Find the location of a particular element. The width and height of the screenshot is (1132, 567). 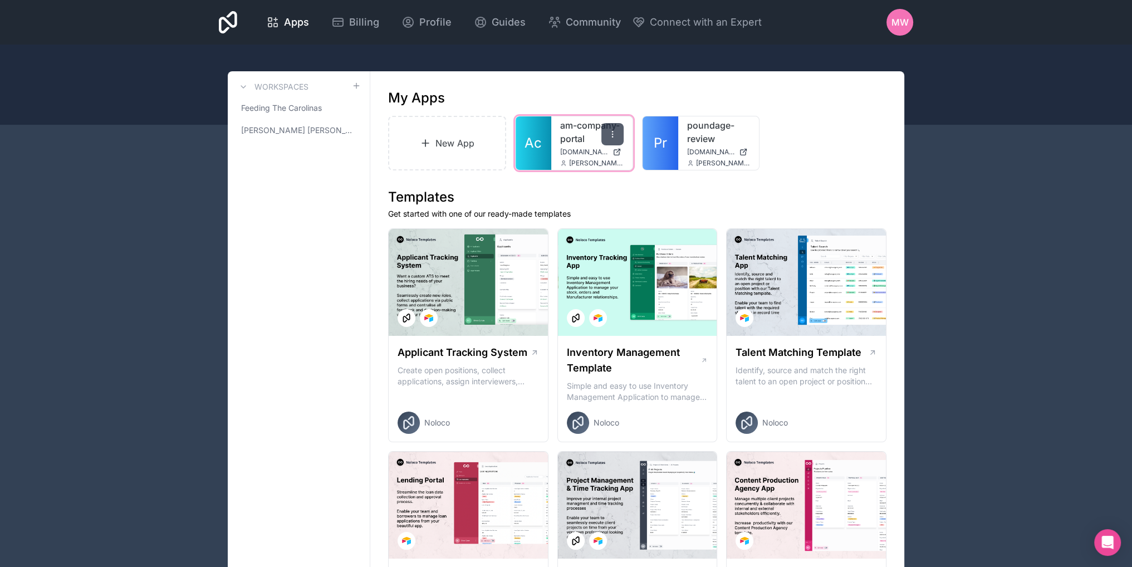

span: MW is located at coordinates (900, 22).